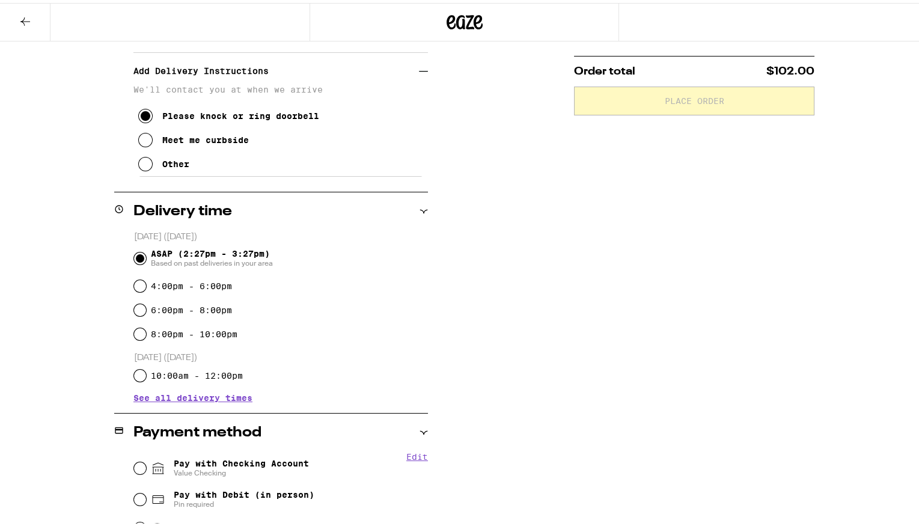 This screenshot has height=526, width=919. What do you see at coordinates (417, 454) in the screenshot?
I see `button: Edit` at bounding box center [417, 454].